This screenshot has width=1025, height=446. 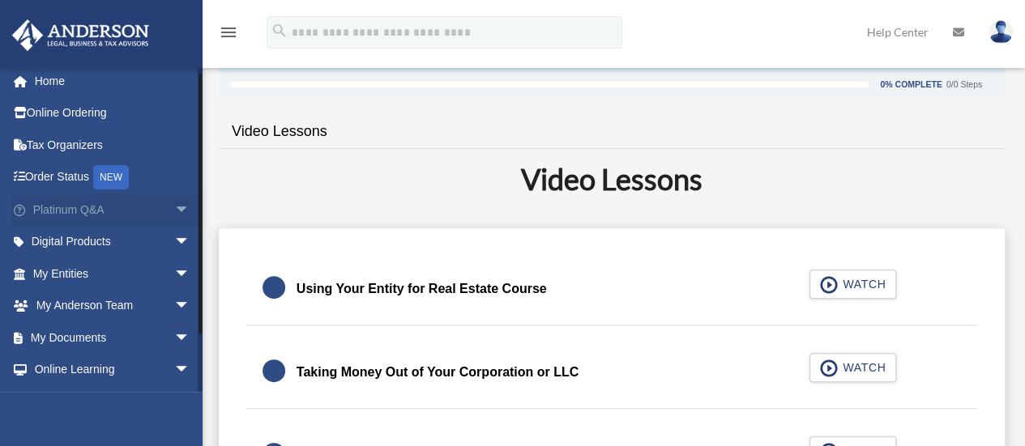 What do you see at coordinates (80, 35) in the screenshot?
I see `img: Anderson Advisors Platinum Portal` at bounding box center [80, 35].